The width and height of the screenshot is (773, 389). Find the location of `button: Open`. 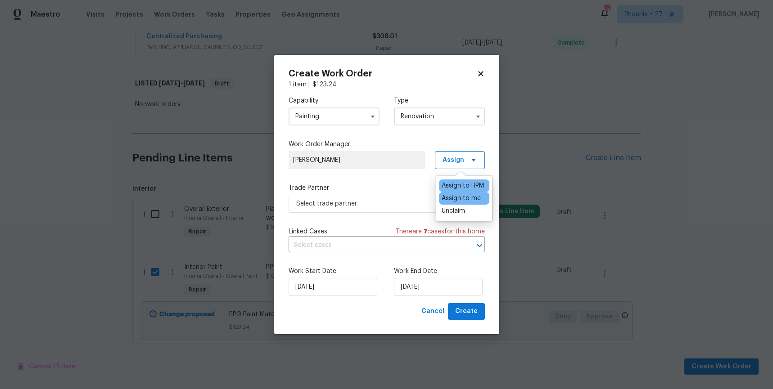

button: Open is located at coordinates (479, 246).